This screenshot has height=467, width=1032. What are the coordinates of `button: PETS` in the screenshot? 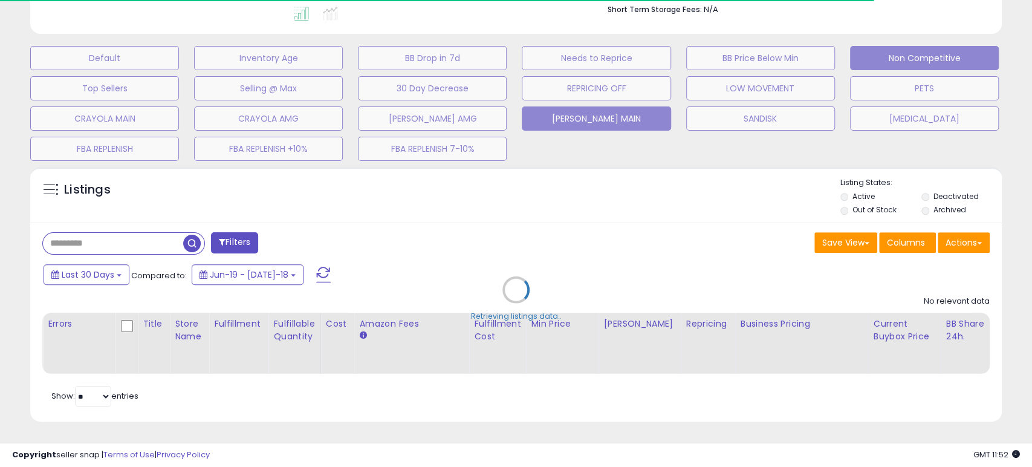 It's located at (925, 88).